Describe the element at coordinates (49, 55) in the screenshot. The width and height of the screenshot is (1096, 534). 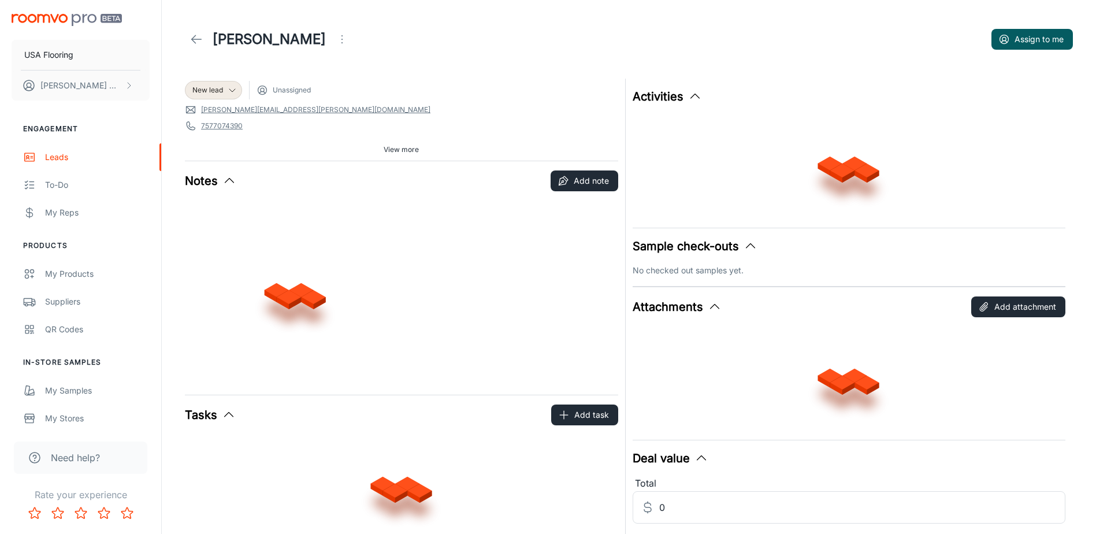
I see `p: USA Flooring` at that location.